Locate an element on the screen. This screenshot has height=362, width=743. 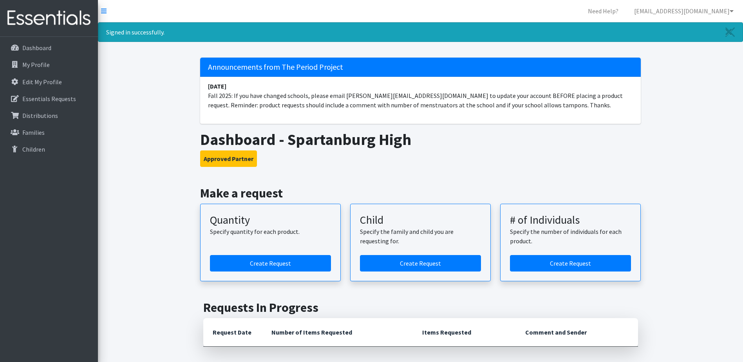
a: Dashboard is located at coordinates (49, 48).